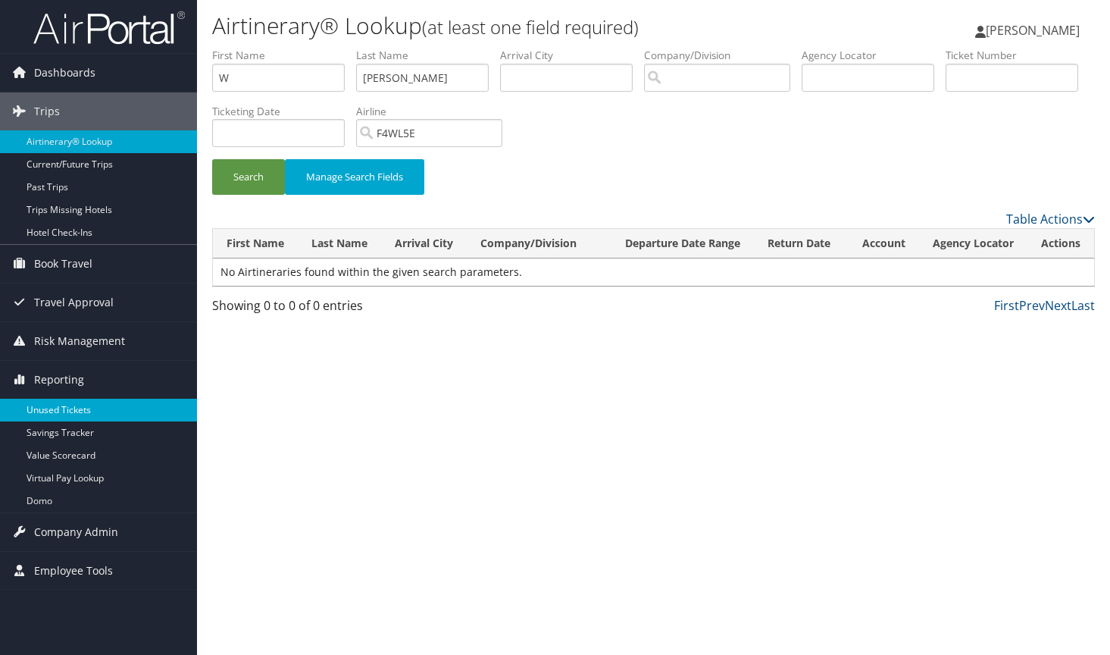 This screenshot has width=1110, height=655. What do you see at coordinates (874, 55) in the screenshot?
I see `label: Agency Locator` at bounding box center [874, 55].